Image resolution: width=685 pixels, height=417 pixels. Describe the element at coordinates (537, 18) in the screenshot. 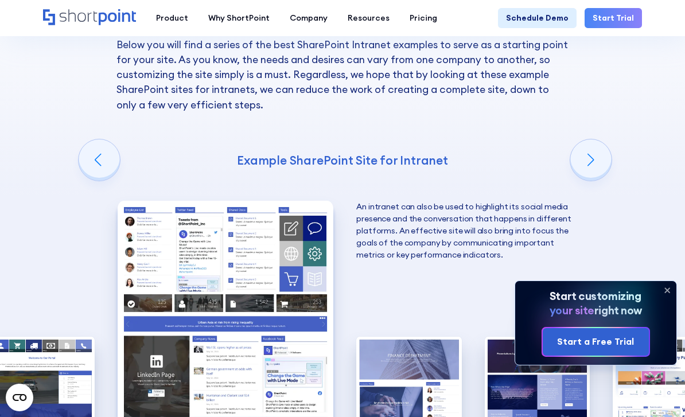

I see `a: Schedule Demo` at that location.